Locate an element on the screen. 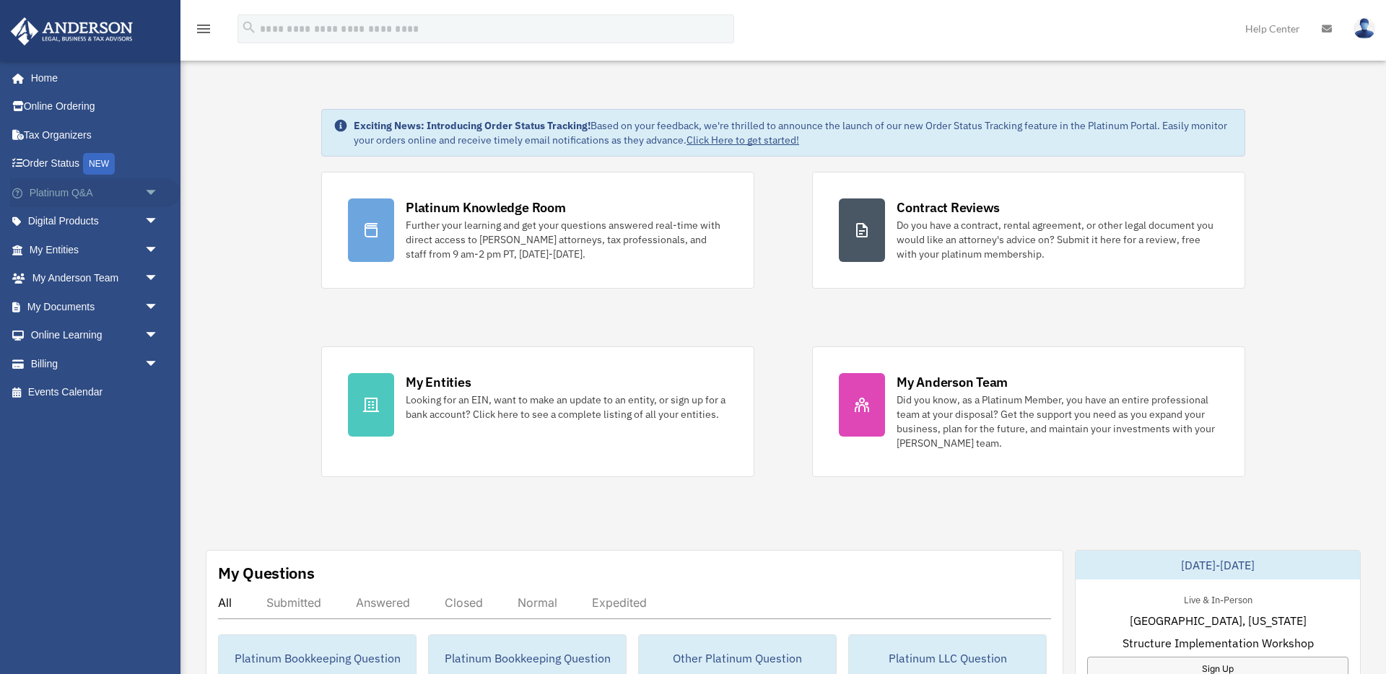  a: Tax Organizers is located at coordinates (95, 135).